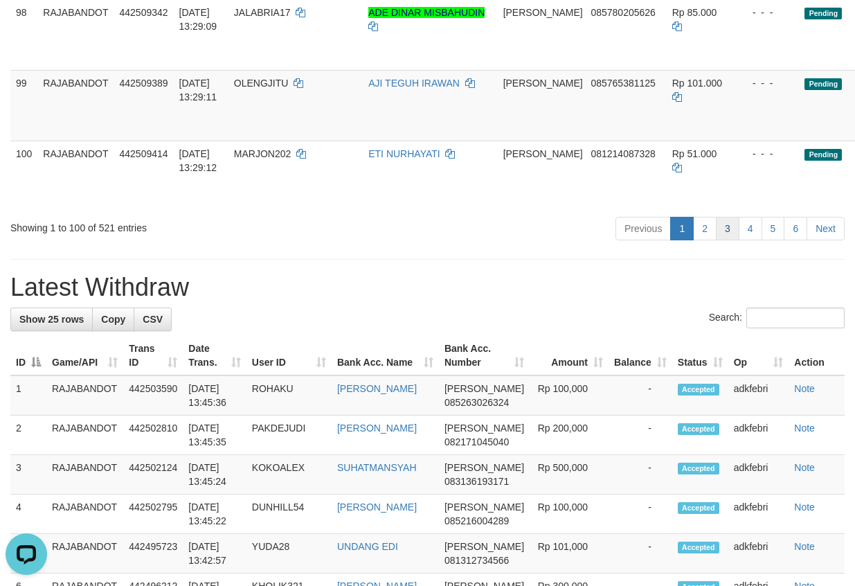 This screenshot has height=586, width=855. Describe the element at coordinates (153, 514) in the screenshot. I see `td: 442502795` at that location.